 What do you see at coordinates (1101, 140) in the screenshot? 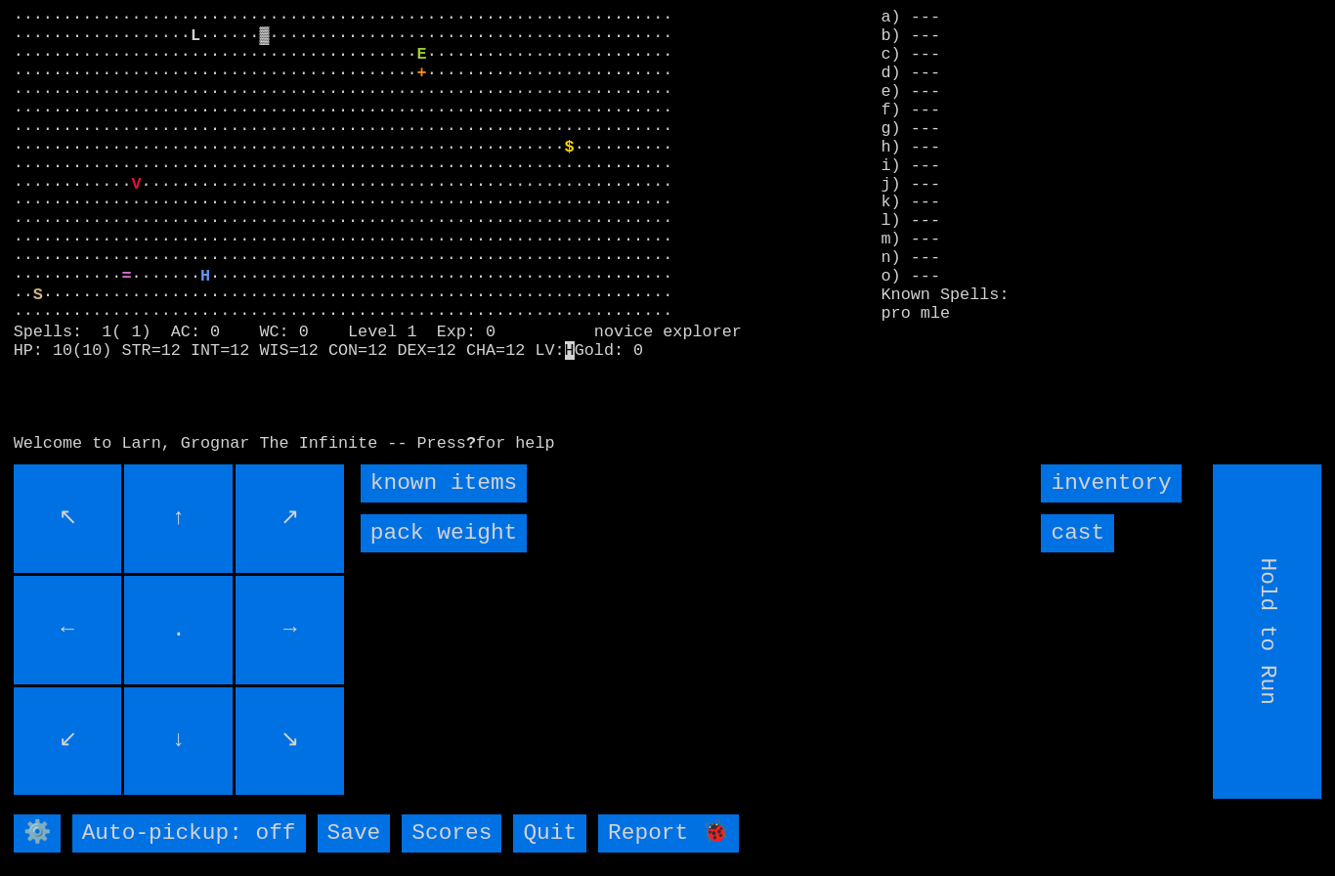
I see `stats: a) --- b) --- c) --- d) --- e) --- f) --- g) --- h) --- i) --- j) --- k) --- l) --- m) --- n) ---...` at bounding box center [1101, 140].